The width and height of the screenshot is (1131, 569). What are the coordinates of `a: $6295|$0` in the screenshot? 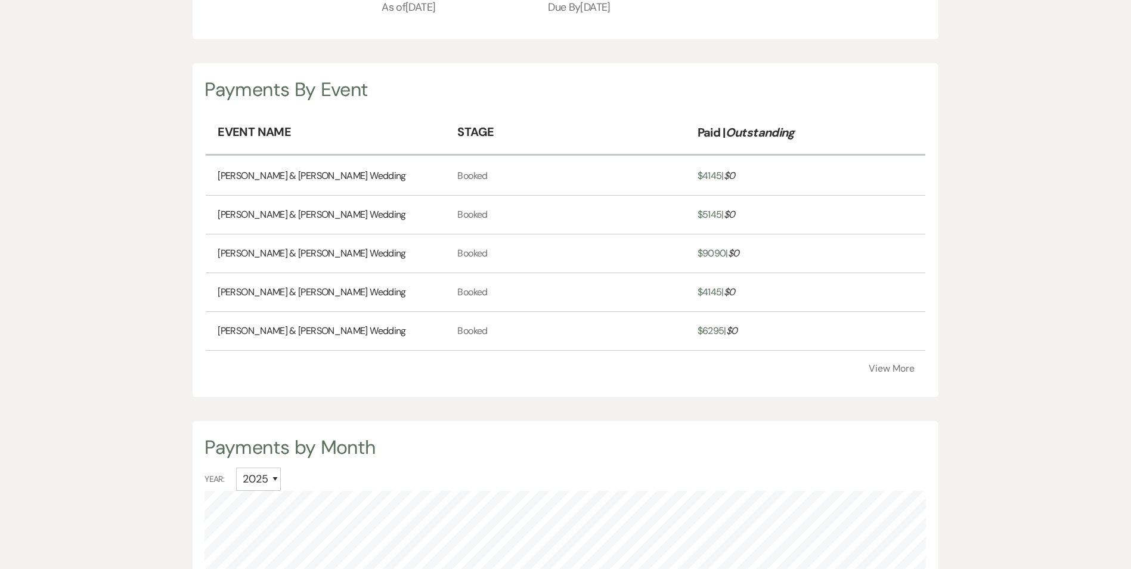 It's located at (717, 331).